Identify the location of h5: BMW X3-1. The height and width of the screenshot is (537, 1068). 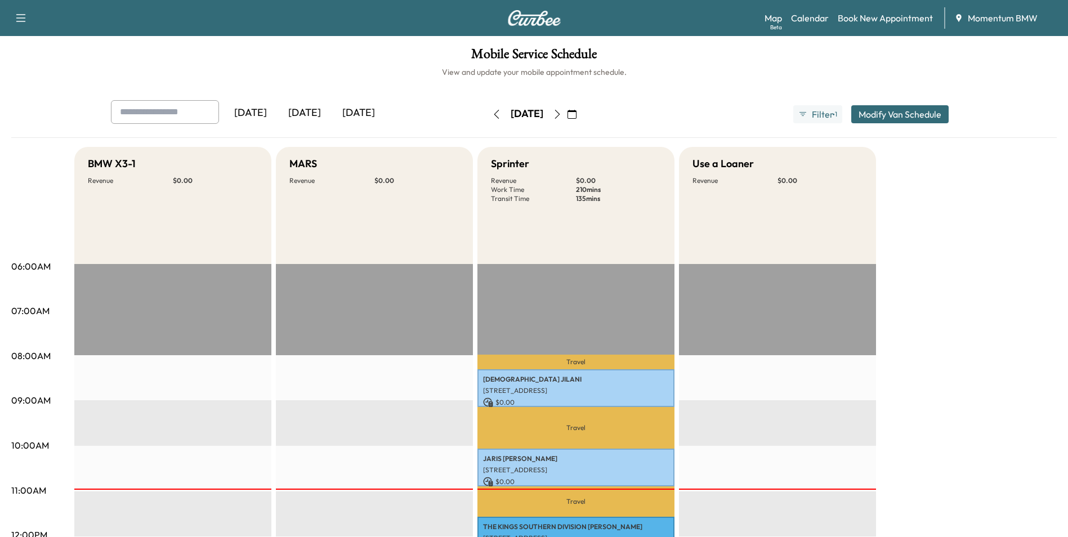
(111, 164).